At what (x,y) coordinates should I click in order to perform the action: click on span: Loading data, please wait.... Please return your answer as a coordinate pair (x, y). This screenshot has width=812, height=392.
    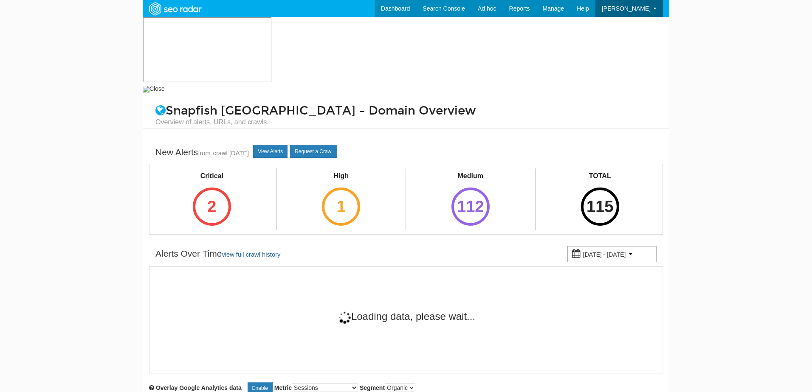
    Looking at the image, I should click on (406, 316).